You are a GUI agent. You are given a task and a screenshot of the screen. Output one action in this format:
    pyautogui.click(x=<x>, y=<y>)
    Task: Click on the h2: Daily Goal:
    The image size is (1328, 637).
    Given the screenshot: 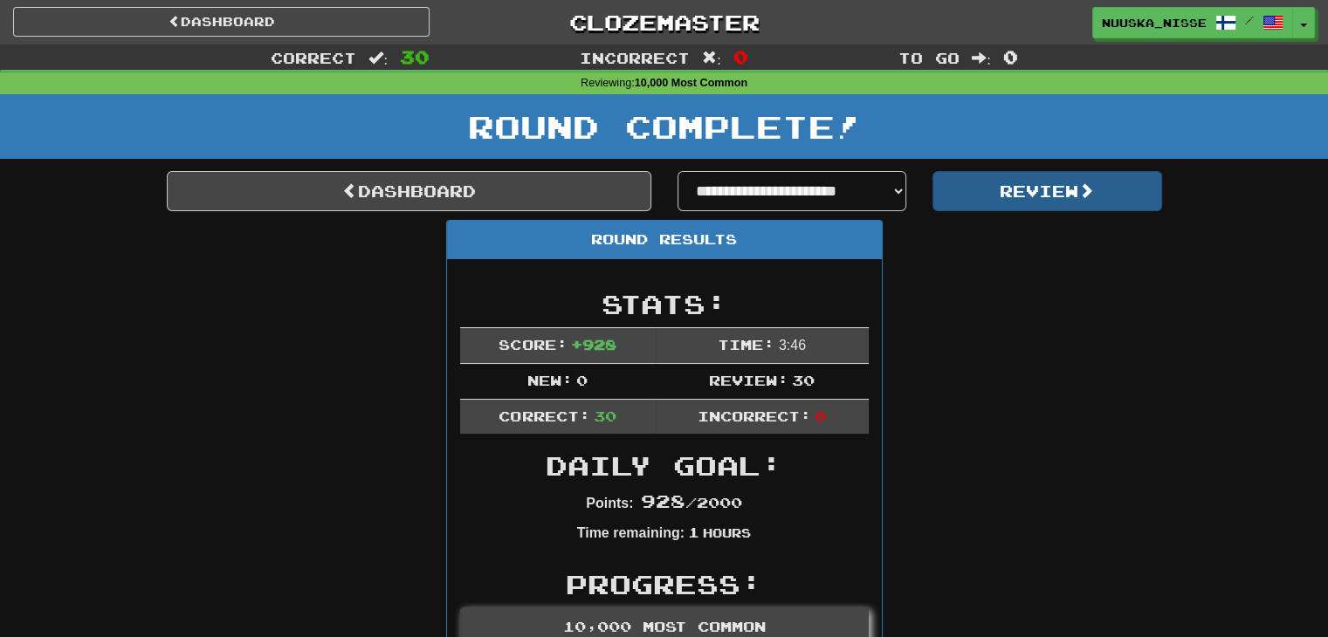 What is the action you would take?
    pyautogui.click(x=664, y=465)
    